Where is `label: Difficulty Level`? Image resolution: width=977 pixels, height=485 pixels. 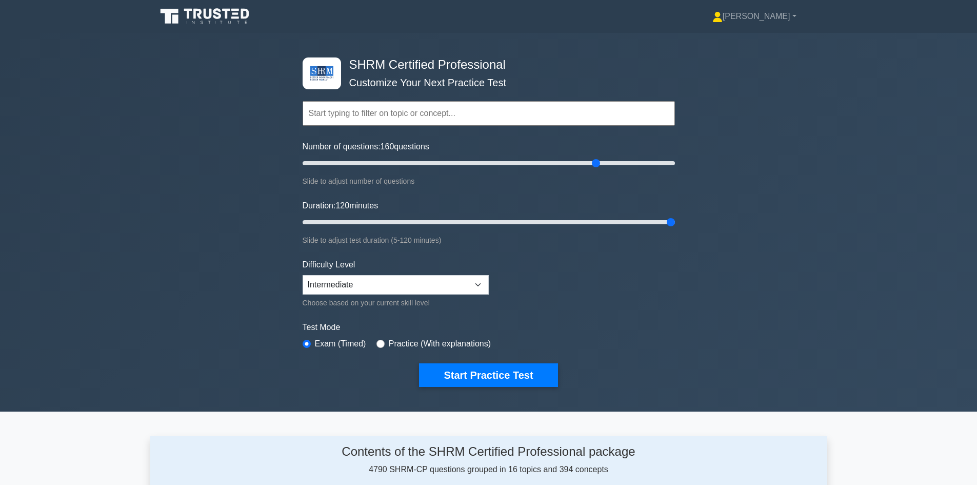
label: Difficulty Level is located at coordinates (329, 265).